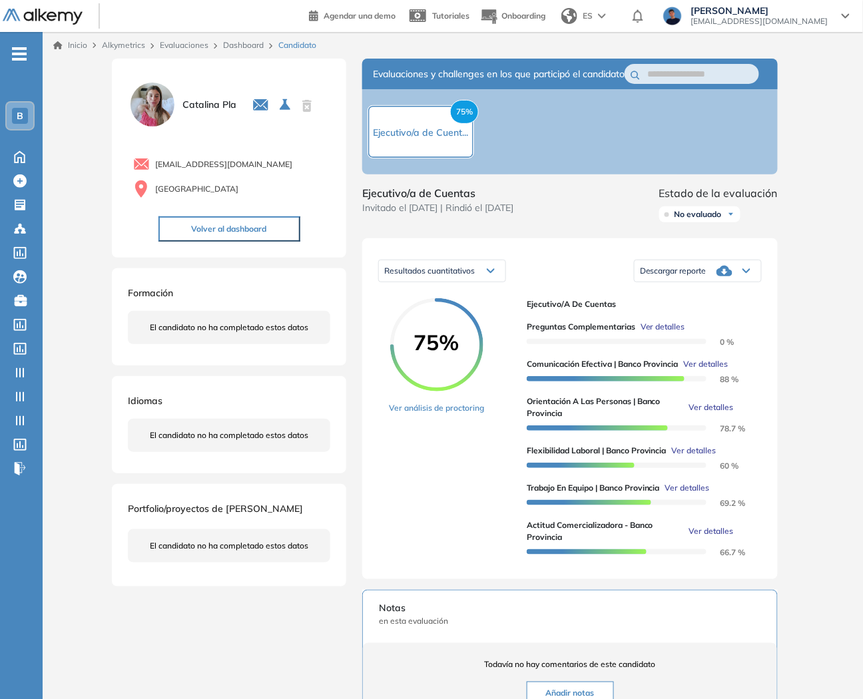  I want to click on span: B, so click(20, 116).